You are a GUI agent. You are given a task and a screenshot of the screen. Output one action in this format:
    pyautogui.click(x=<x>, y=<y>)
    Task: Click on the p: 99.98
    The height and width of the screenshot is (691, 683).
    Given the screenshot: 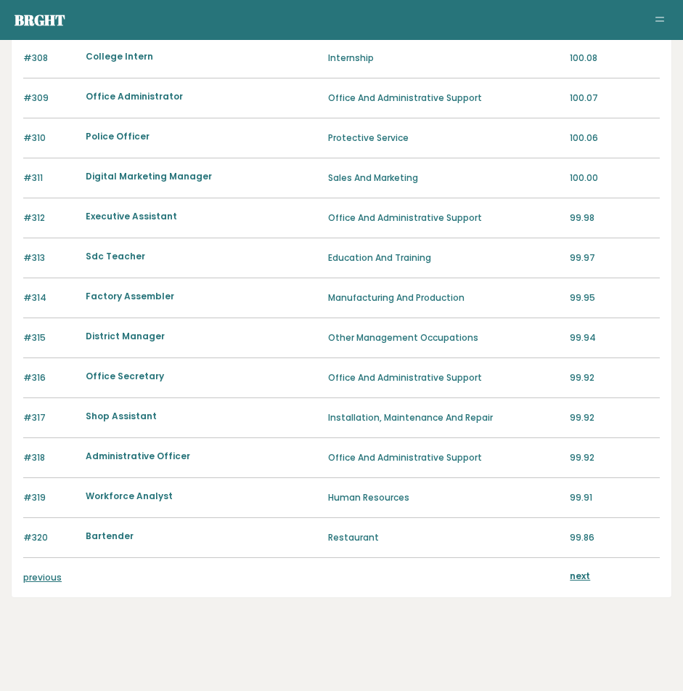 What is the action you would take?
    pyautogui.click(x=615, y=218)
    